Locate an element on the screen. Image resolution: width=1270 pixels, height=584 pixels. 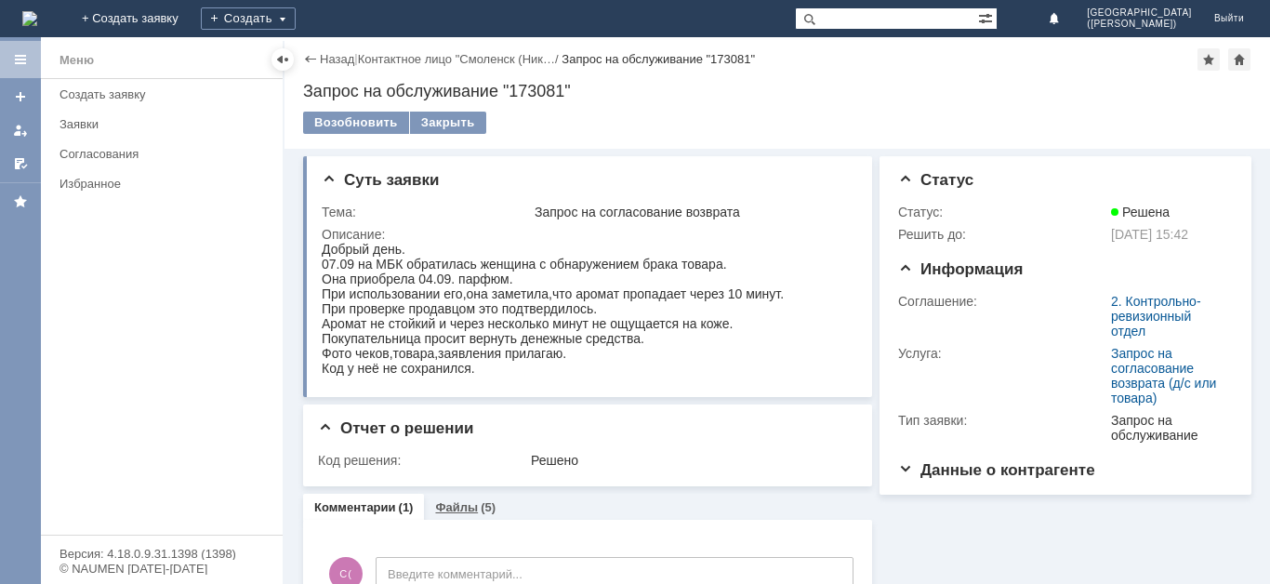
div: Описание: is located at coordinates (586, 234).